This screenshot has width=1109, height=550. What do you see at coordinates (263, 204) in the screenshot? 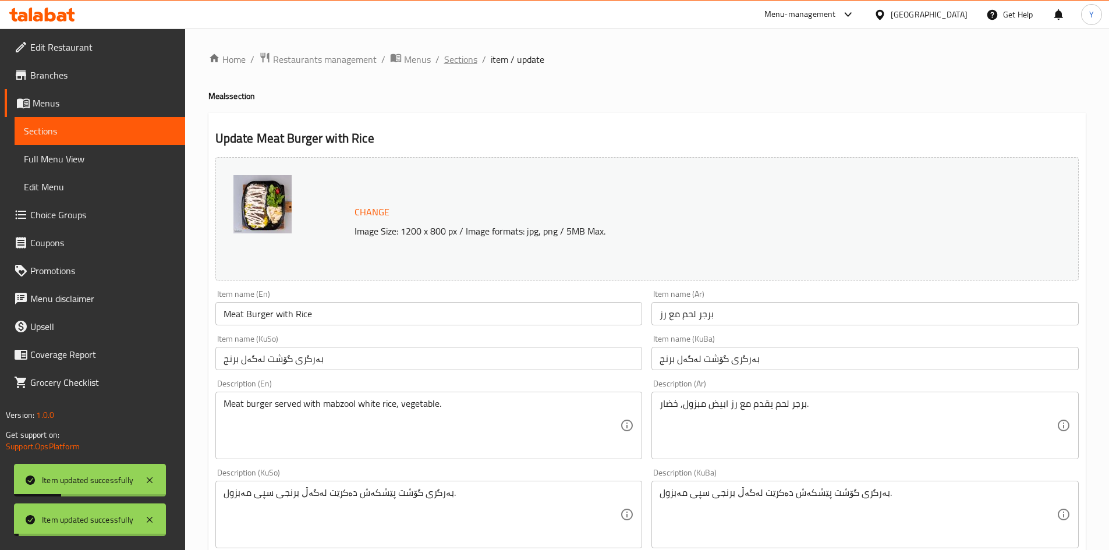
I see `img: Monster_Diet__%D8%A8%D8%B1%D8%BA%D8%B1_%D9%84%D8%AD%D9%85_%D9%85%D8%B9638934332362807247.jpg` at bounding box center [263, 204].